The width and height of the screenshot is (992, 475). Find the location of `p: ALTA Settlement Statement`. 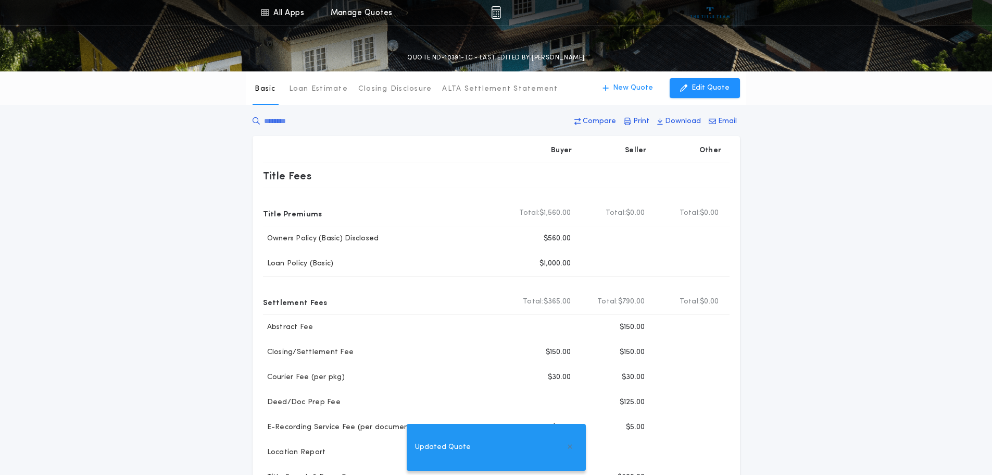

p: ALTA Settlement Statement is located at coordinates (500, 89).